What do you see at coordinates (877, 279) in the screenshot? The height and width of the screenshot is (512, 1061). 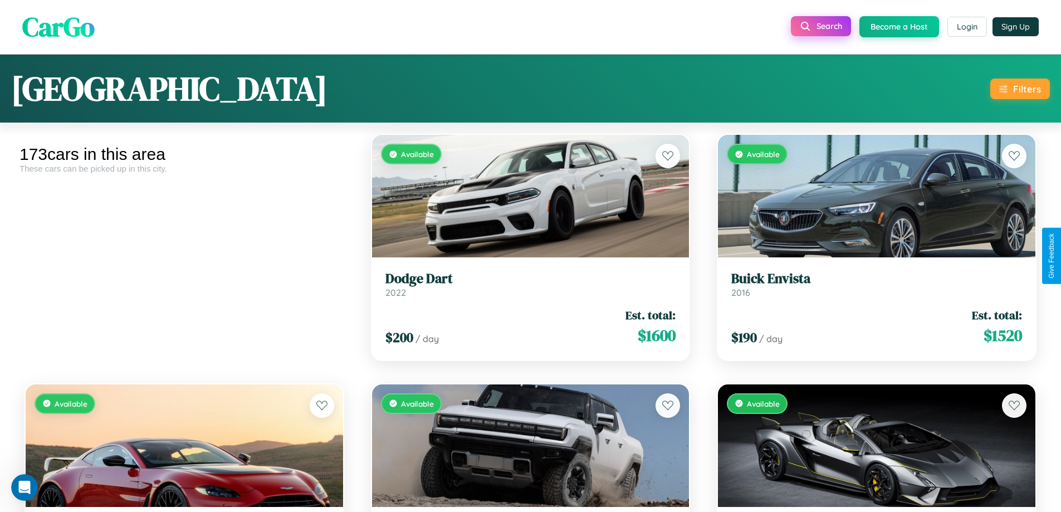 I see `h3: Buick Envista` at bounding box center [877, 279].